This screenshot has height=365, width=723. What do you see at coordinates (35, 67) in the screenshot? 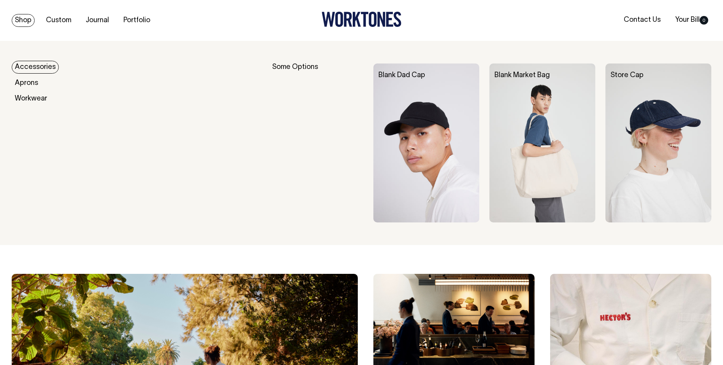
I see `a: Accessories` at bounding box center [35, 67].